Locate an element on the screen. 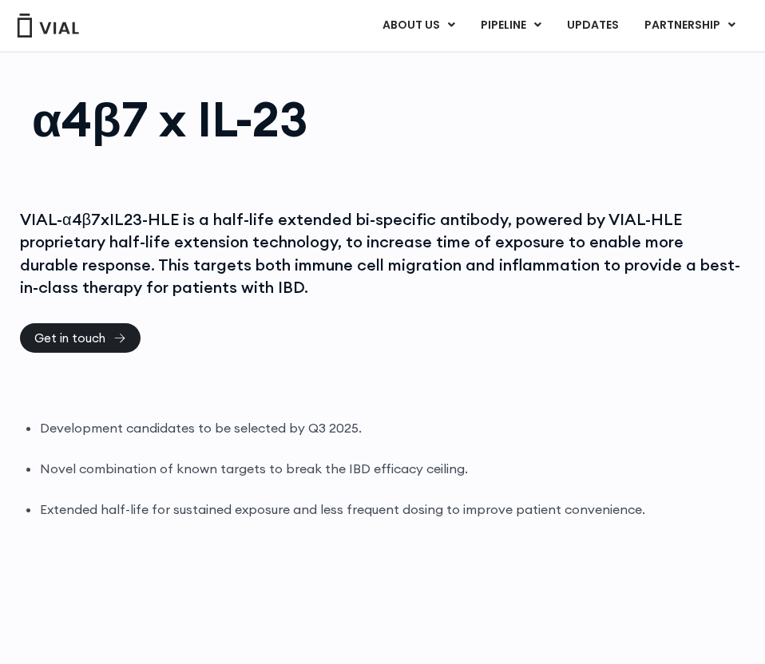 The image size is (765, 664). a: UPDATES is located at coordinates (592, 26).